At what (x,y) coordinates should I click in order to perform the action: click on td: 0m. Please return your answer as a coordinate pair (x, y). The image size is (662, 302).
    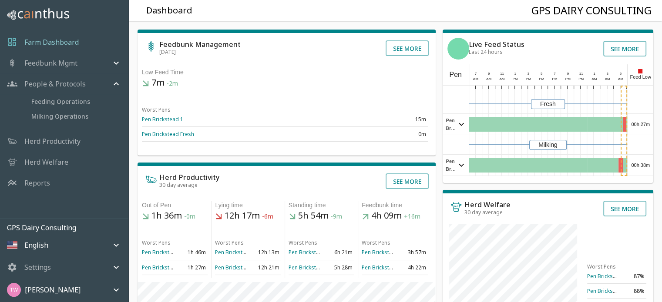
    Looking at the image, I should click on (356, 134).